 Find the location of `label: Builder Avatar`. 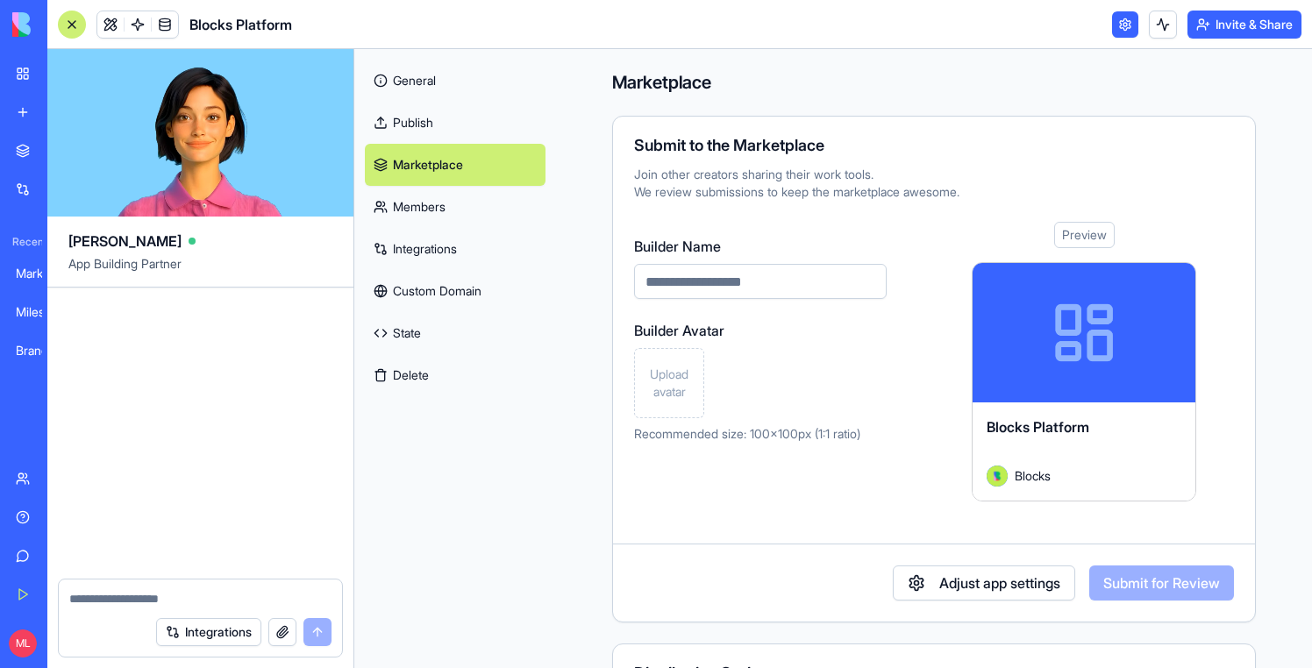

label: Builder Avatar is located at coordinates (761, 331).